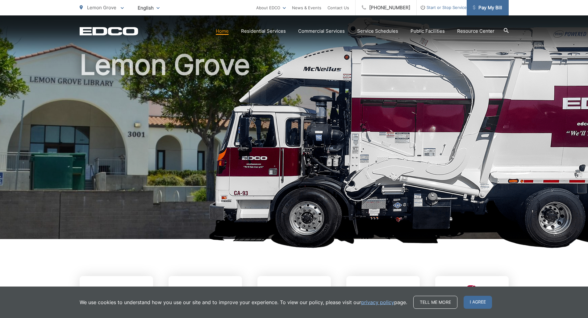  Describe the element at coordinates (149, 8) in the screenshot. I see `span: English` at that location.